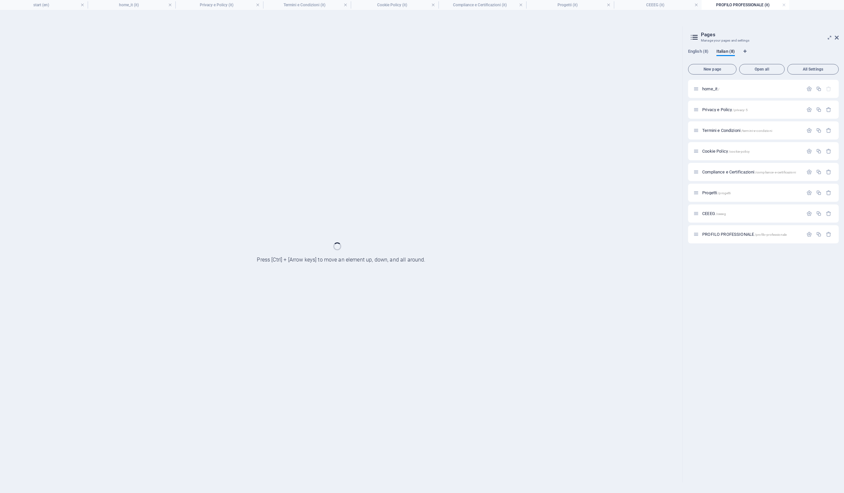 The height and width of the screenshot is (493, 844). I want to click on span: /termini-e-condizioni, so click(756, 130).